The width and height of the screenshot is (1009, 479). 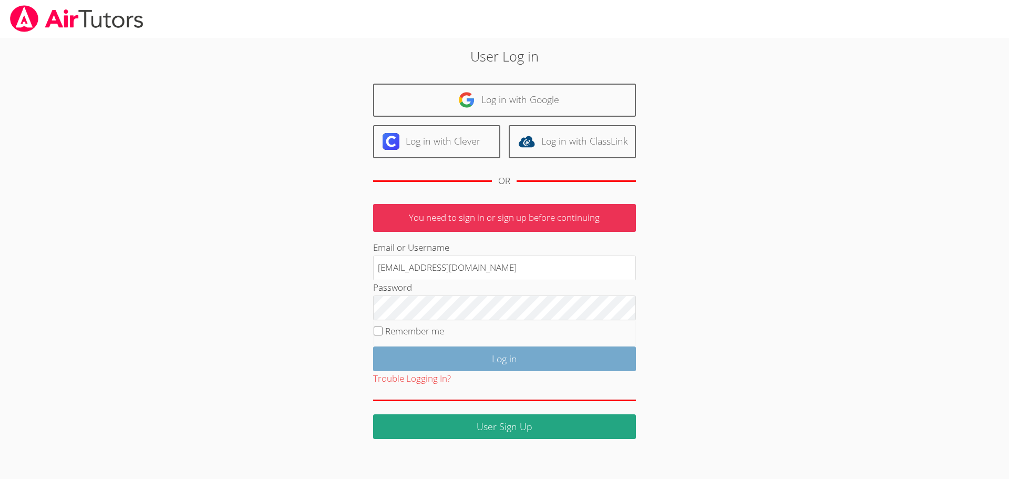 What do you see at coordinates (437, 141) in the screenshot?
I see `a: Log in with Clever` at bounding box center [437, 141].